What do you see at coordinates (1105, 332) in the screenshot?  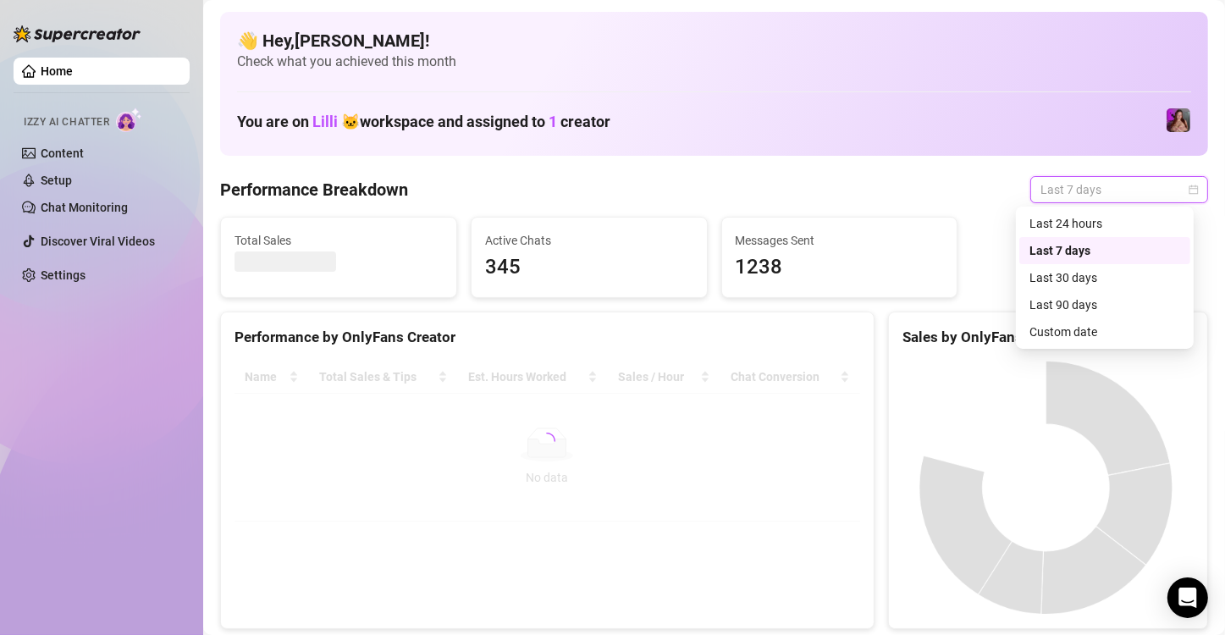 I see `div: Custom date` at bounding box center [1105, 332].